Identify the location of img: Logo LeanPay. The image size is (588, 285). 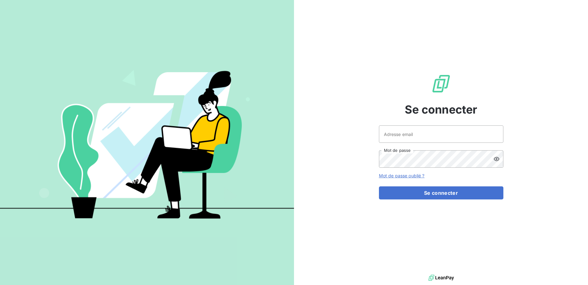
(441, 84).